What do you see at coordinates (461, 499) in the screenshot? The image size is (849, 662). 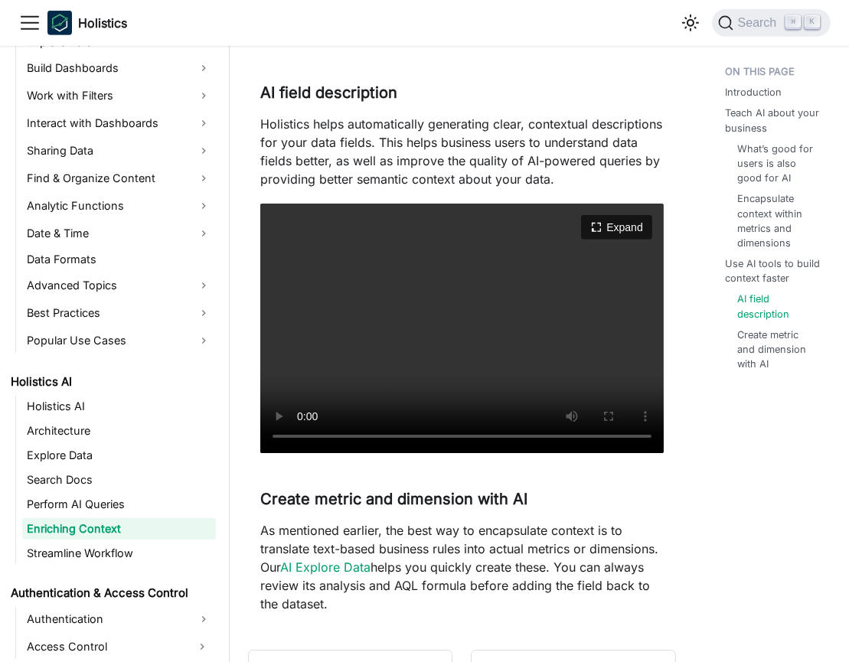 I see `h3: Create metric and dimension with AI` at bounding box center [461, 499].